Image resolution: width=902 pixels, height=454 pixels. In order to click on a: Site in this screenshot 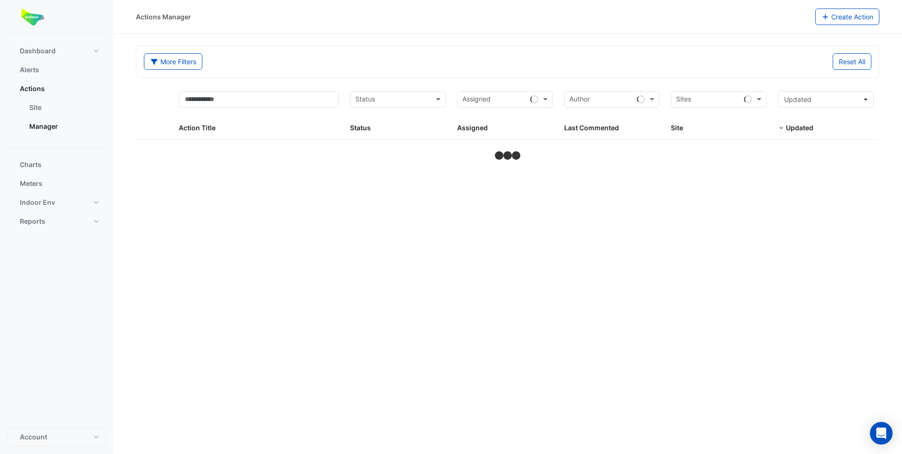, I will do `click(64, 108)`.